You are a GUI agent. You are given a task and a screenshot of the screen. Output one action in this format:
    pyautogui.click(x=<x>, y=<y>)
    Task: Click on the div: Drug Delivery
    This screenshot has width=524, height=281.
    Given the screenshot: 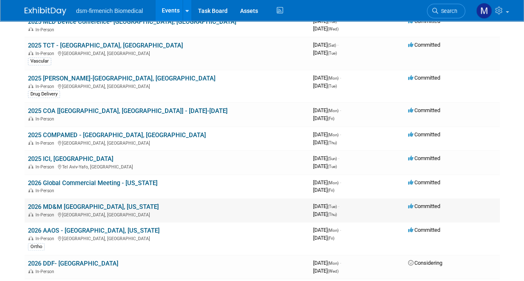 What is the action you would take?
    pyautogui.click(x=44, y=94)
    